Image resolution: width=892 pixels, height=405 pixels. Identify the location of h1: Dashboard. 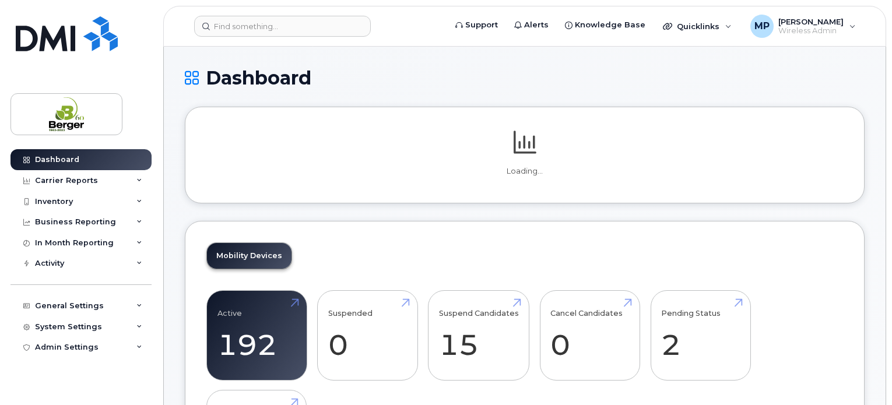
(525, 78).